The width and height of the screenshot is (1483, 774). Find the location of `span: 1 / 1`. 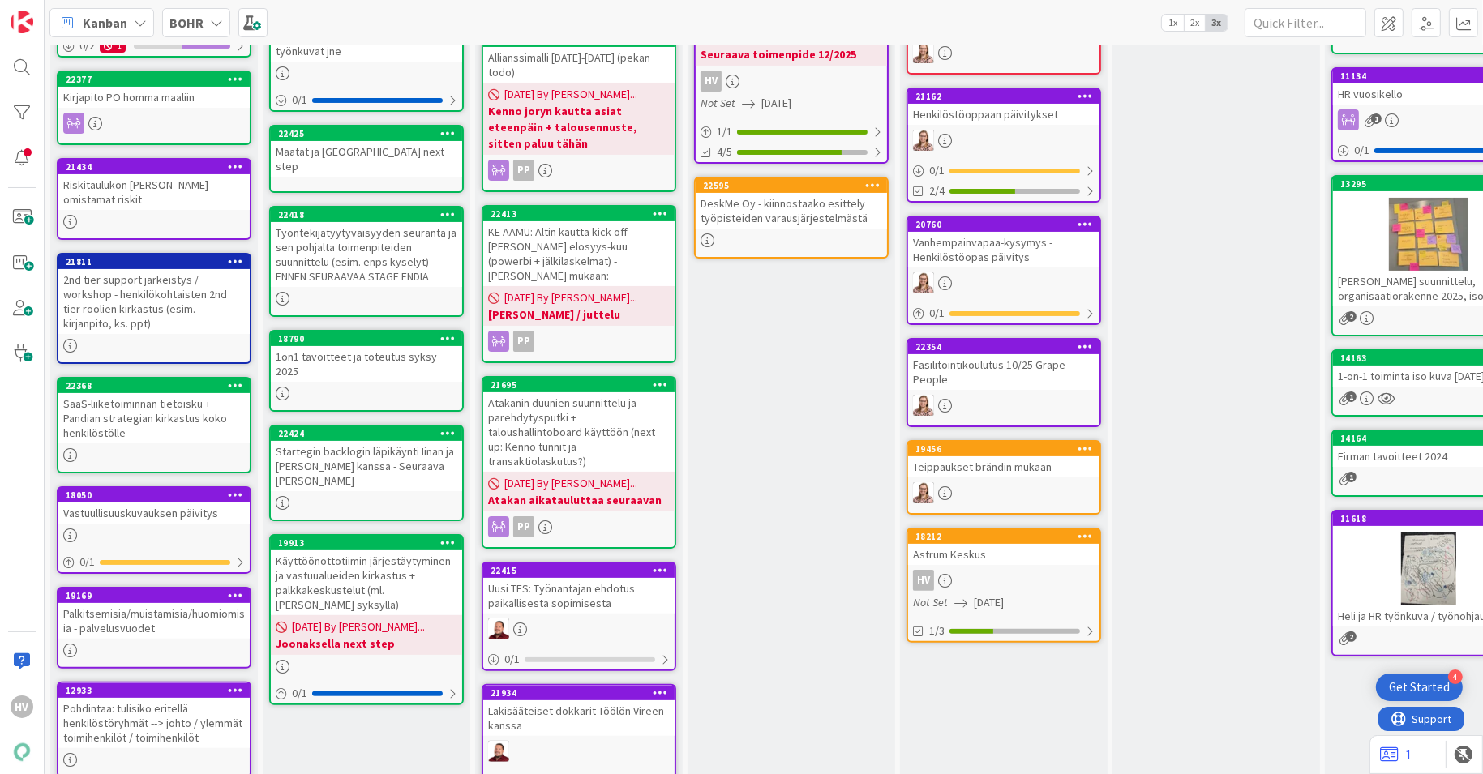

span: 1 / 1 is located at coordinates (724, 131).